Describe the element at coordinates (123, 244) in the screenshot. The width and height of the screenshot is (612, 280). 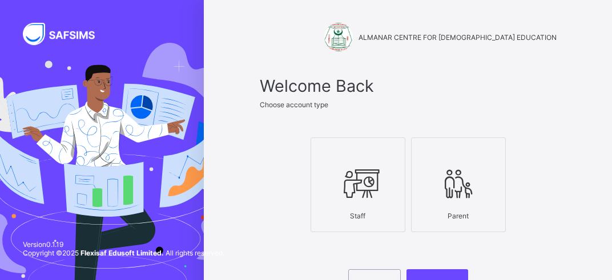
I see `span: Version 0.1.19` at that location.